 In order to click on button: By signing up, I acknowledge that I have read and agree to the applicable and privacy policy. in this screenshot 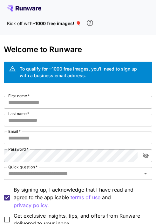, I will do `click(86, 197)`.